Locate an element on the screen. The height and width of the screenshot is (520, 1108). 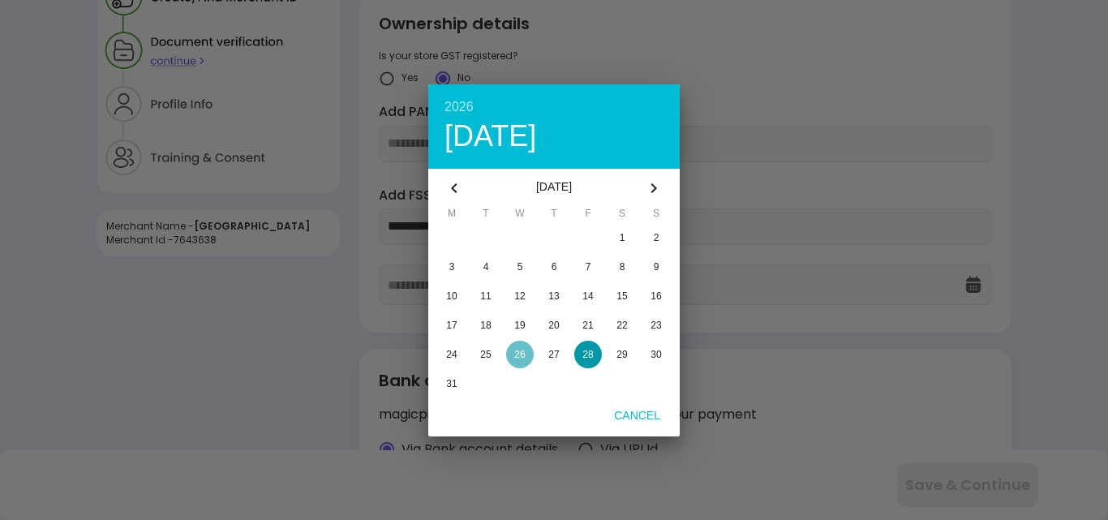
button: 24 is located at coordinates (452, 355).